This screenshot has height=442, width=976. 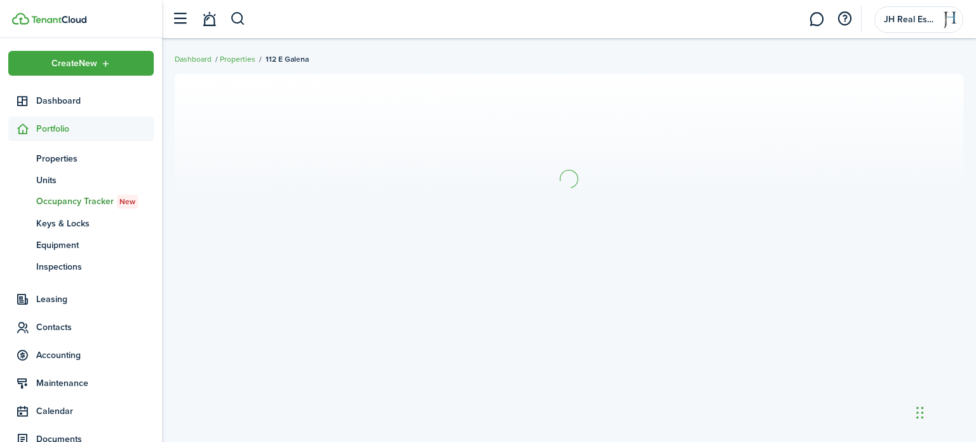 What do you see at coordinates (95, 223) in the screenshot?
I see `span: Keys & Locks` at bounding box center [95, 223].